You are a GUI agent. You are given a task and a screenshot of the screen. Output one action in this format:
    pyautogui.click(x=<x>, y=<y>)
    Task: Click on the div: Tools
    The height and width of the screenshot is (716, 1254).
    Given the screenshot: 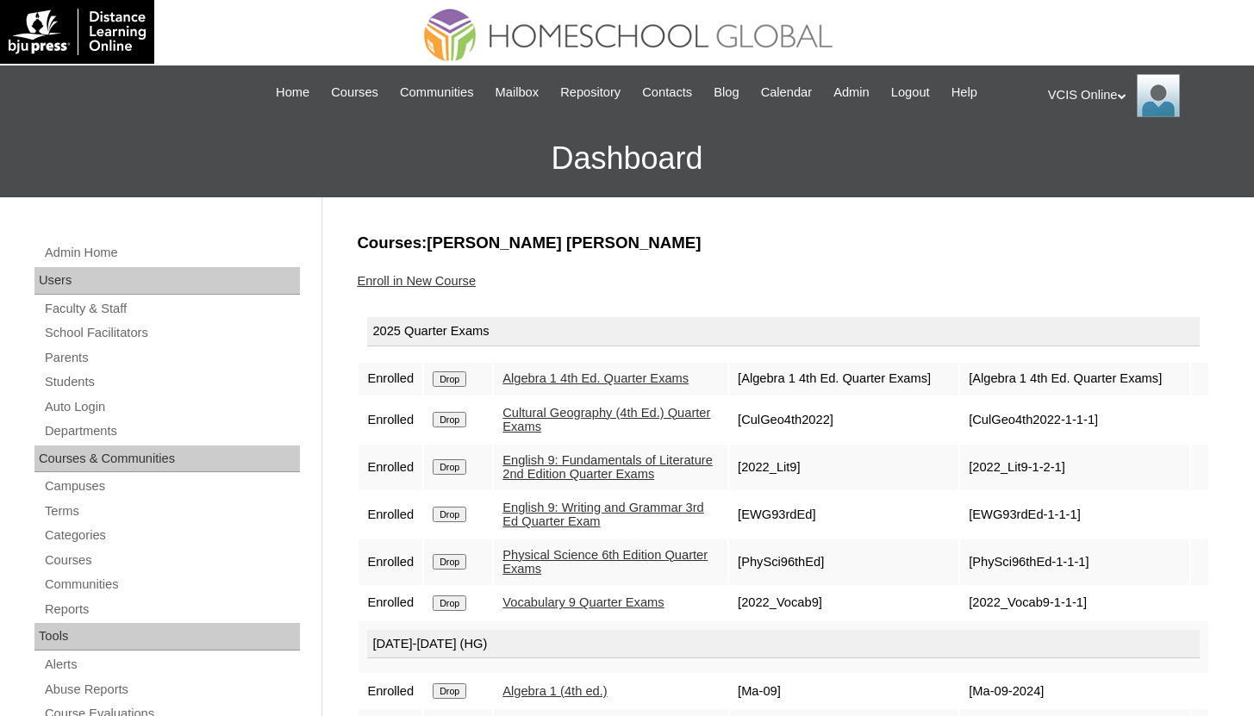 What is the action you would take?
    pyautogui.click(x=167, y=637)
    